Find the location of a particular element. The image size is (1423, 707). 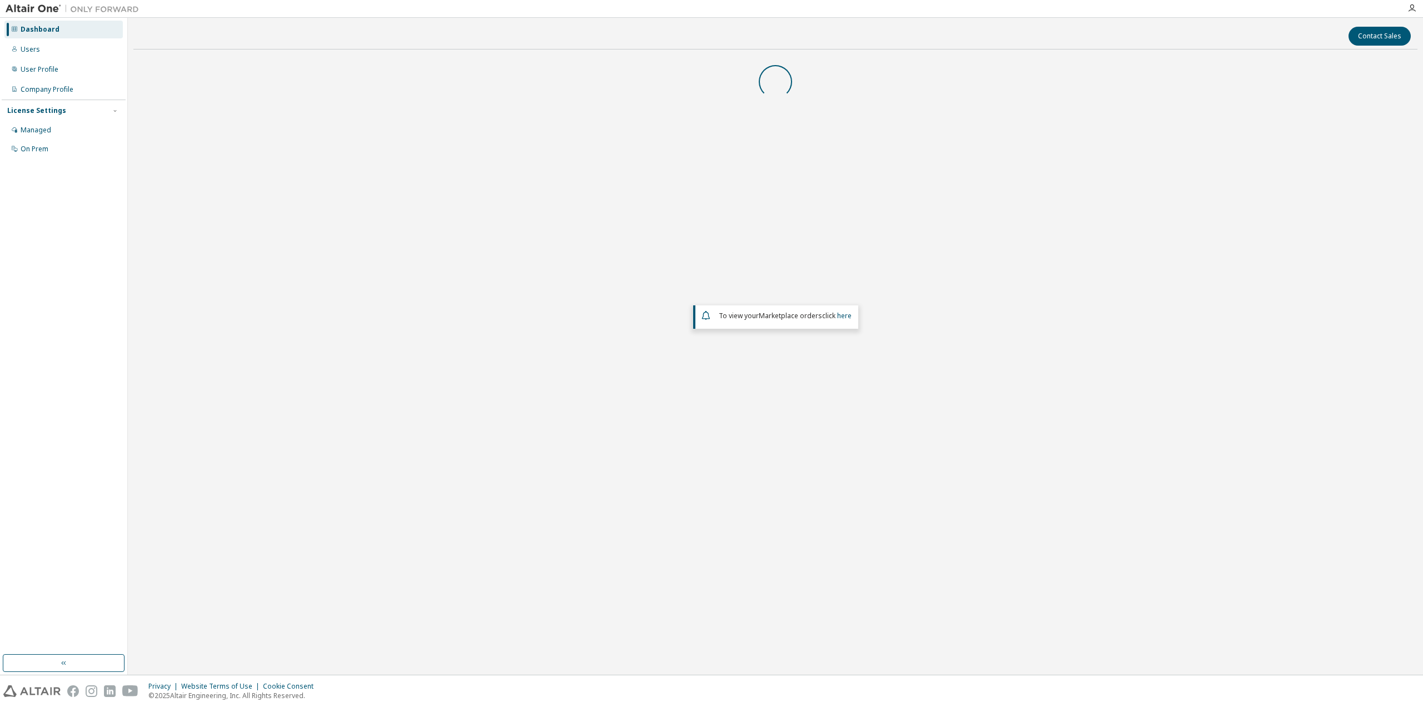

div: On Prem is located at coordinates (34, 149).